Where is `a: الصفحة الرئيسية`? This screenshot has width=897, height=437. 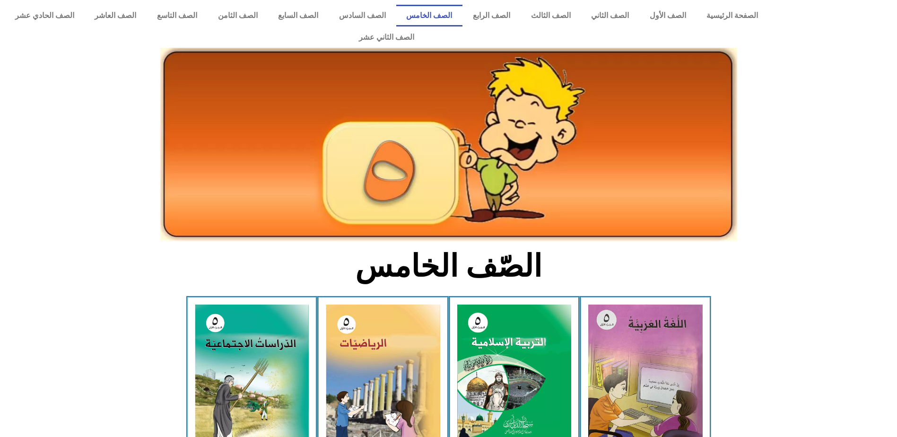 a: الصفحة الرئيسية is located at coordinates (733, 16).